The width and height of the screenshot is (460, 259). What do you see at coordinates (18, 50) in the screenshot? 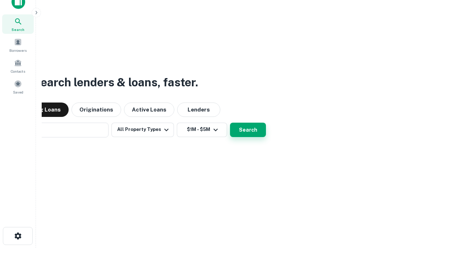
I see `span: Borrowers` at bounding box center [18, 50].